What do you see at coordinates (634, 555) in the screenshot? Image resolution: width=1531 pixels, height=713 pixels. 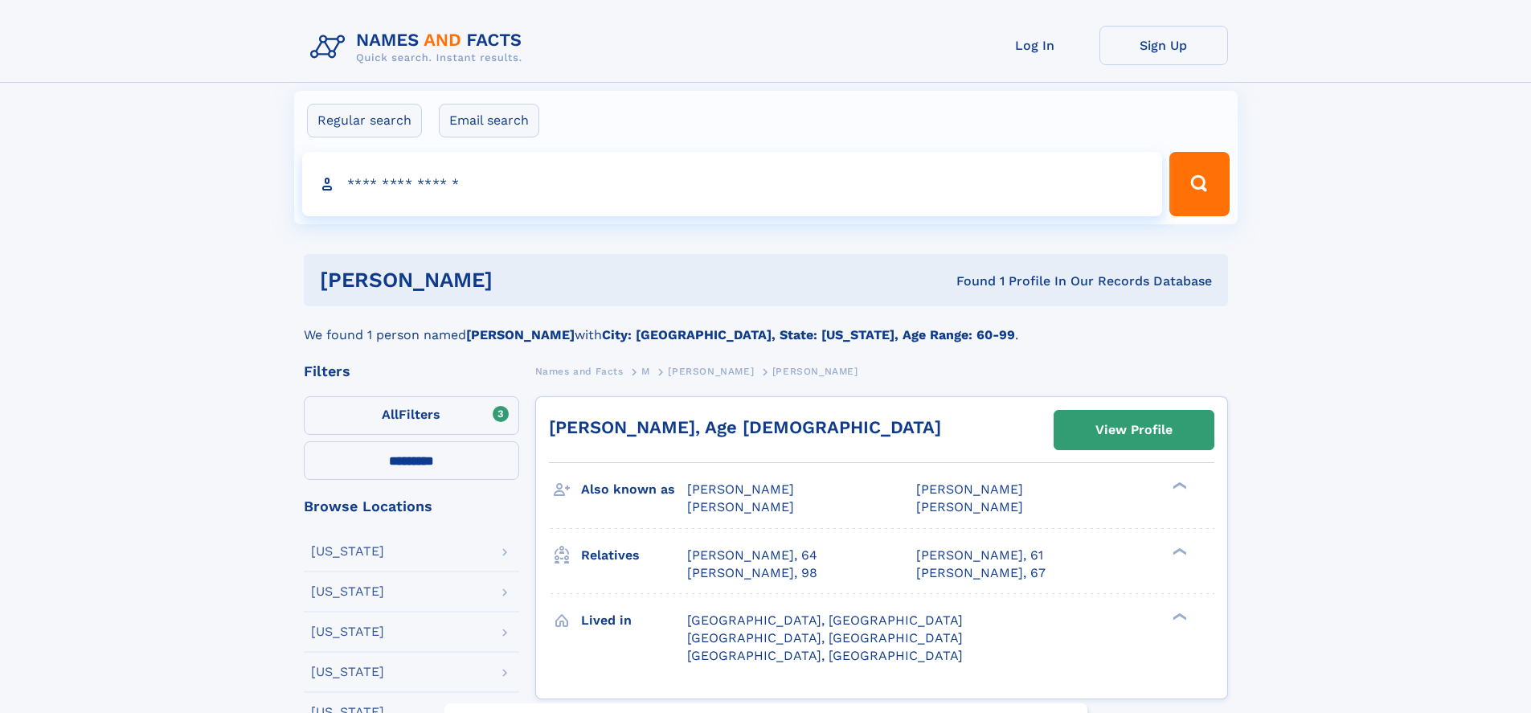 I see `h3: Relatives` at bounding box center [634, 555].